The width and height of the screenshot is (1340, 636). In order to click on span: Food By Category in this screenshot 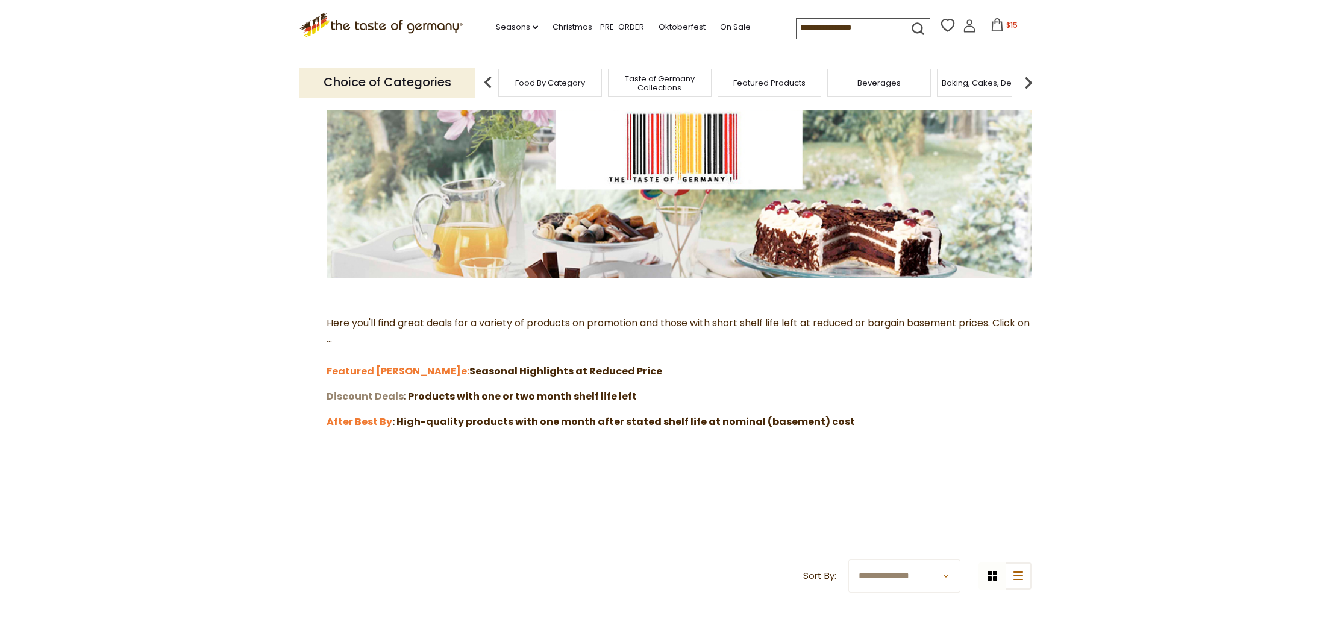, I will do `click(550, 83)`.